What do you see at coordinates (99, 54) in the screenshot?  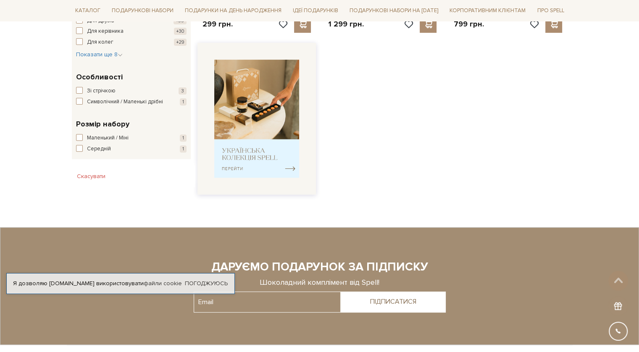 I see `span: Показати ще 8` at bounding box center [99, 54].